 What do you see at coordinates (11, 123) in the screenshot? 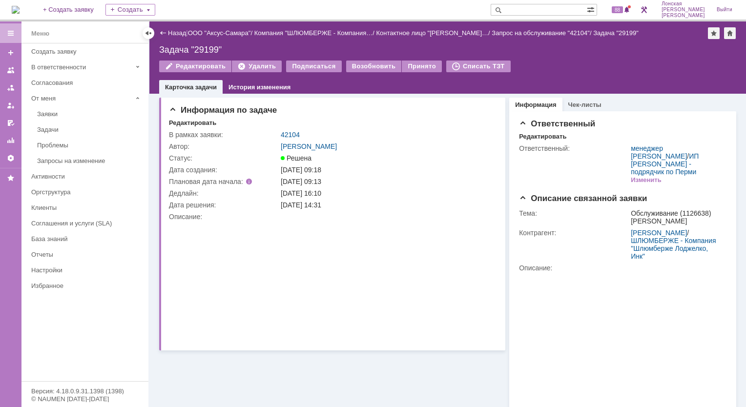
I see `a: Мои согласования` at bounding box center [11, 123].